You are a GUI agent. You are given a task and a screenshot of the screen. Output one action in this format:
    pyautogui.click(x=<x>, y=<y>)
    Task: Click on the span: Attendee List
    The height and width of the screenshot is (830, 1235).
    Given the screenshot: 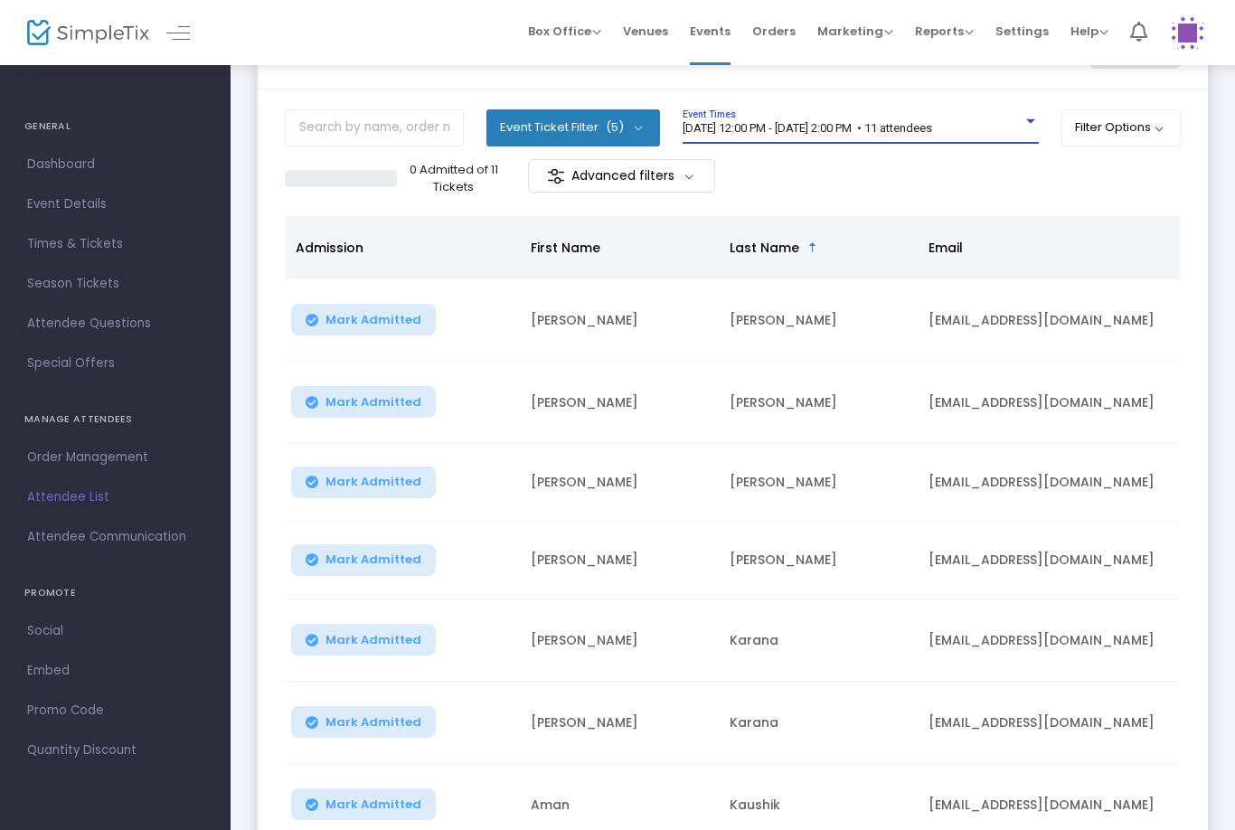 What is the action you would take?
    pyautogui.click(x=115, y=497)
    